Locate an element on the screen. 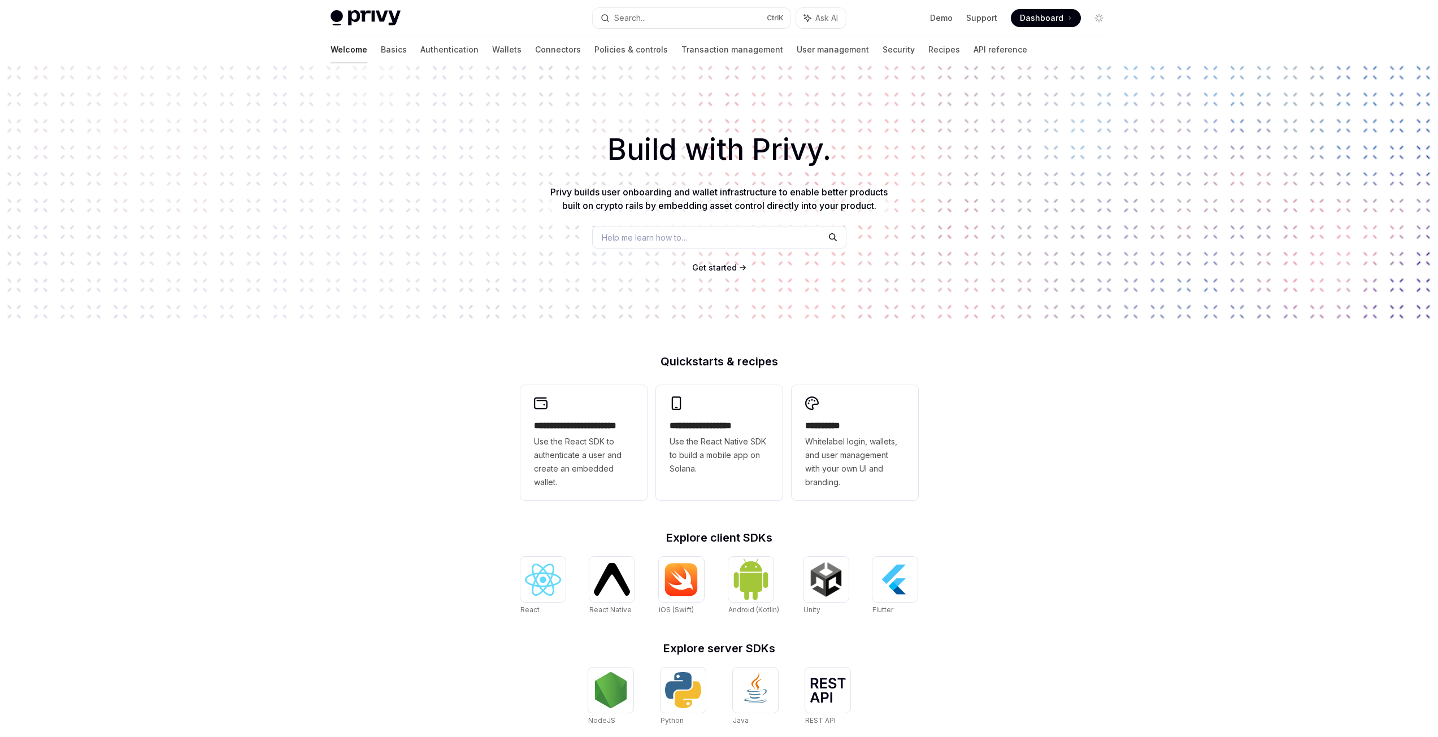 This screenshot has height=737, width=1438. span: Python is located at coordinates (672, 720).